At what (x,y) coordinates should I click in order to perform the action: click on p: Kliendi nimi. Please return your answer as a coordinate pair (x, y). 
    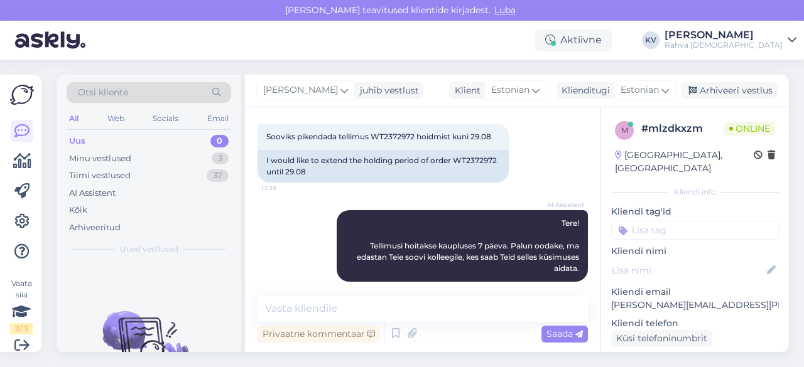
    Looking at the image, I should click on (695, 251).